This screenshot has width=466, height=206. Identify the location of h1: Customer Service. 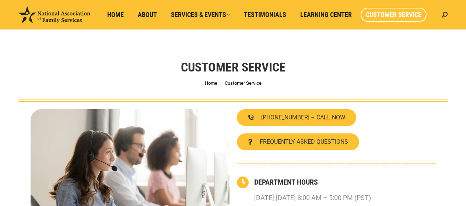
(233, 67).